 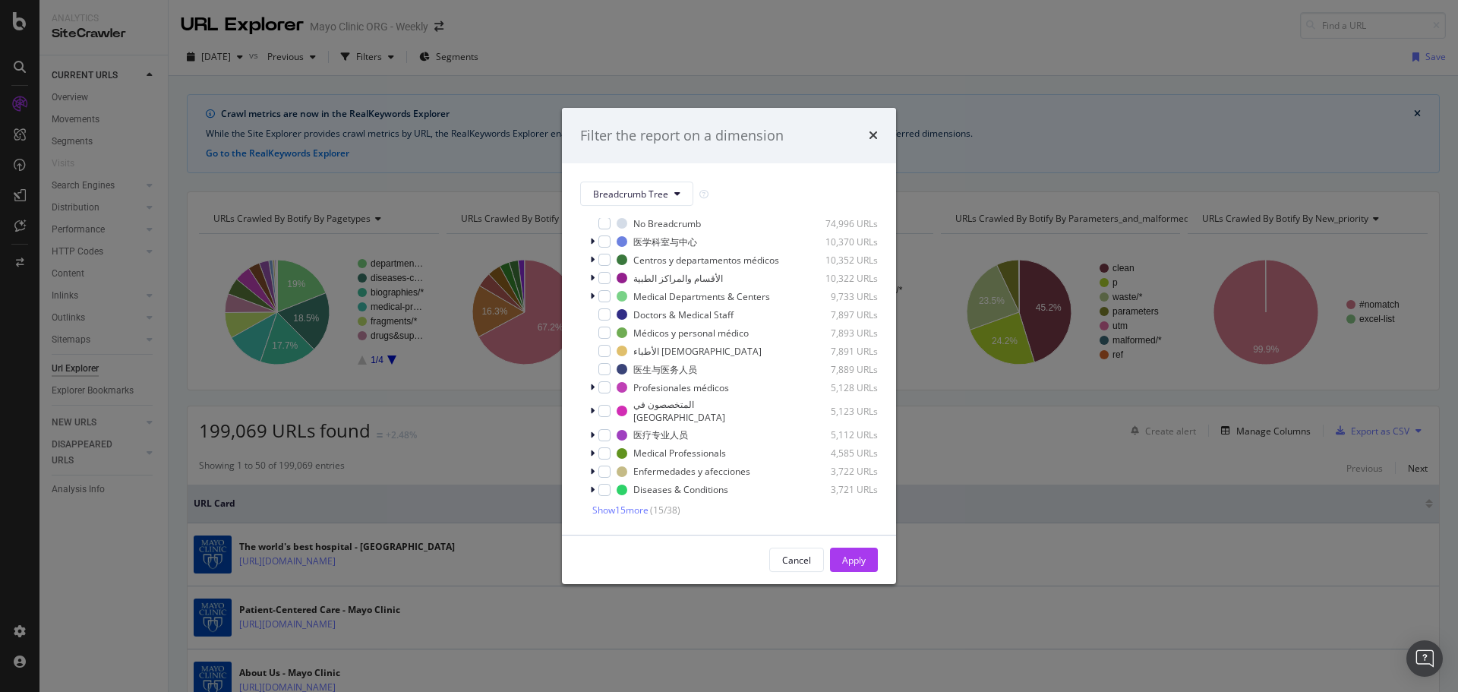 I want to click on button: Apply, so click(x=853, y=560).